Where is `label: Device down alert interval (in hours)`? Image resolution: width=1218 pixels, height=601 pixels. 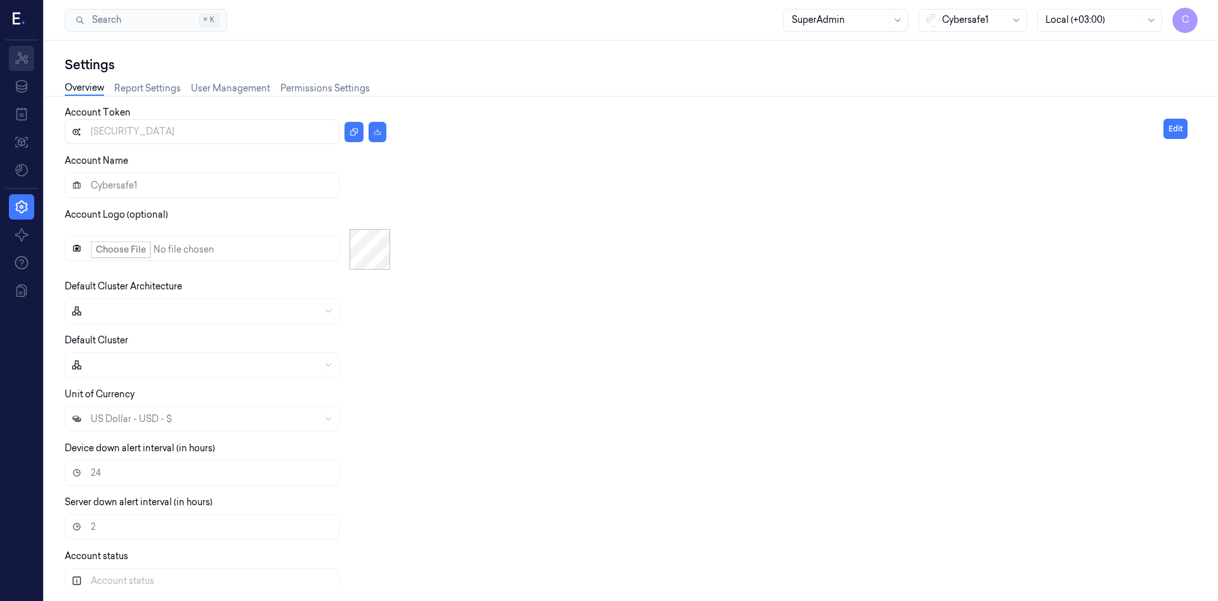
label: Device down alert interval (in hours) is located at coordinates (140, 448).